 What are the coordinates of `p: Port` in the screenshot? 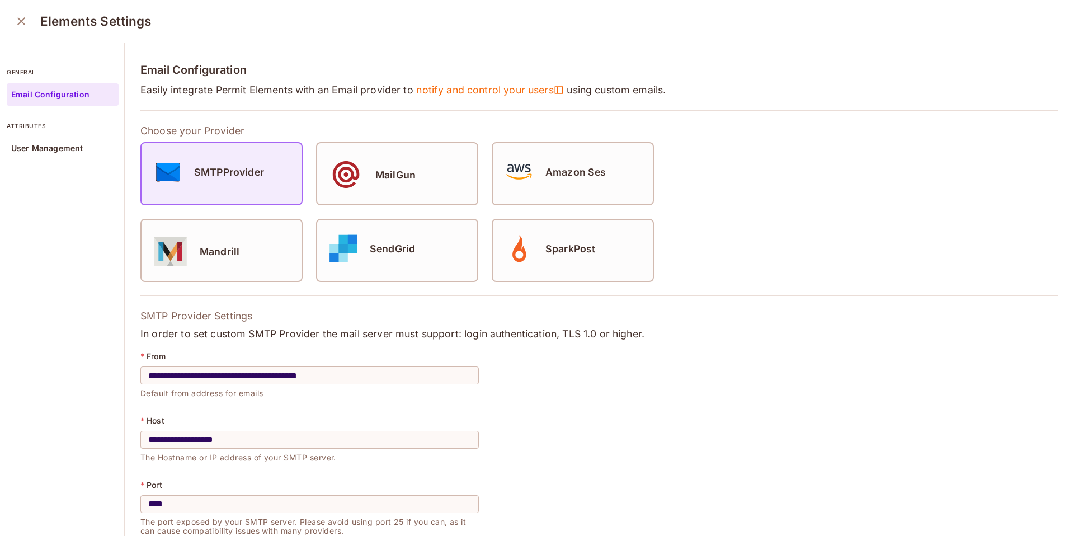 It's located at (154, 485).